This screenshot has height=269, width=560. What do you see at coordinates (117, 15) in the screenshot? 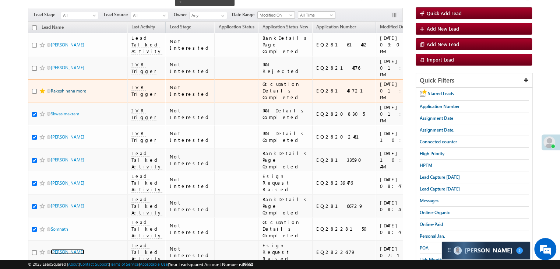
I see `span: Lead Source` at bounding box center [117, 15].